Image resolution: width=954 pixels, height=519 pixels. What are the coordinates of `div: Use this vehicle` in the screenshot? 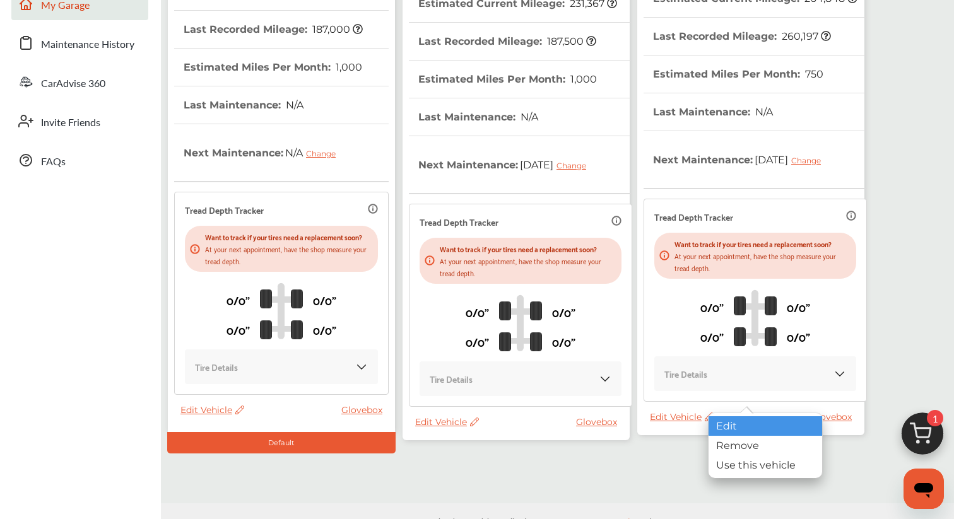 It's located at (765, 465).